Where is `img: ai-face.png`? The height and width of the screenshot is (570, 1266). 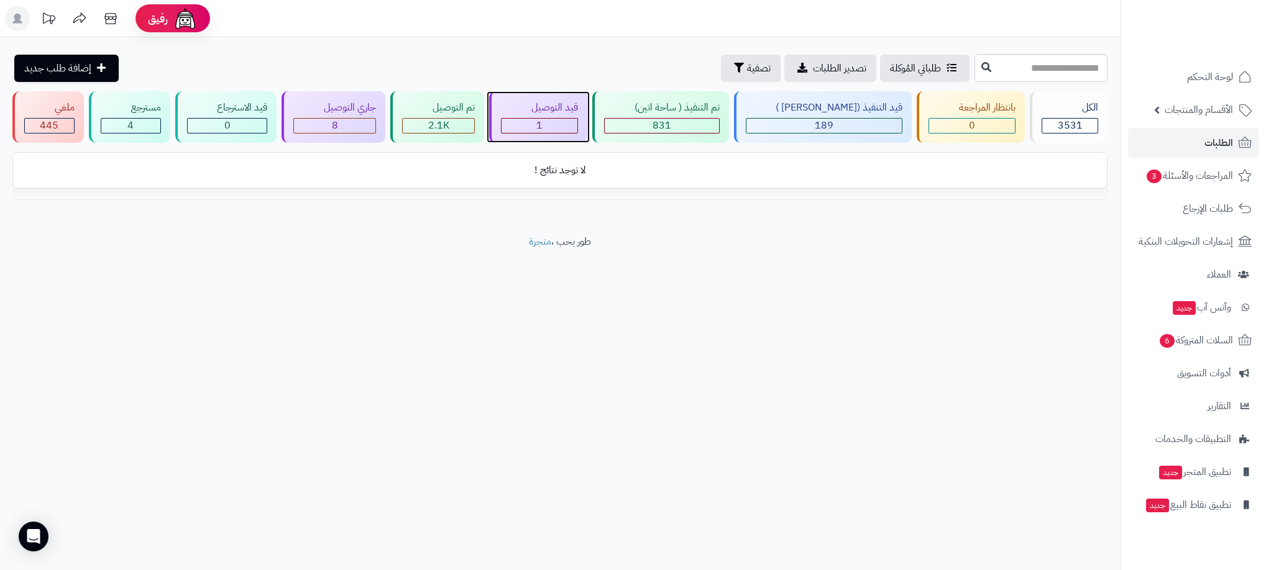
img: ai-face.png is located at coordinates (185, 19).